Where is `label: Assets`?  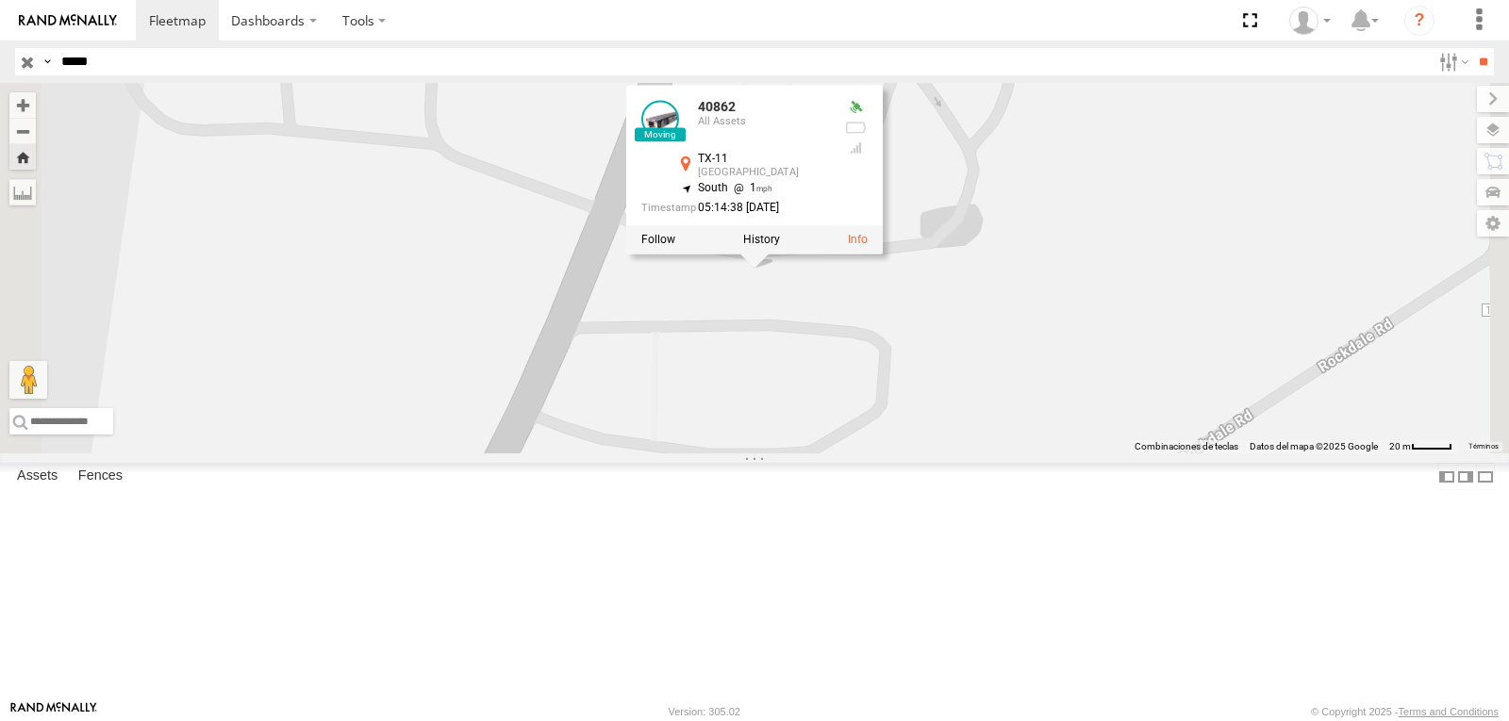
label: Assets is located at coordinates (37, 477).